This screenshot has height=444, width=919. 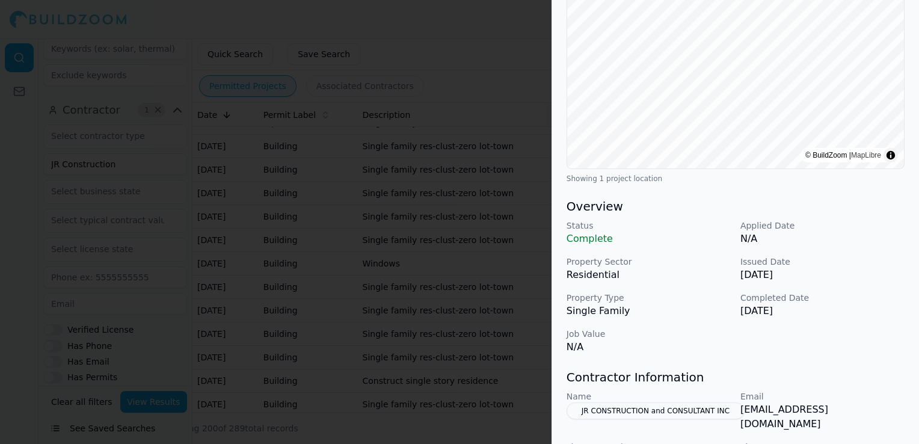 What do you see at coordinates (649, 334) in the screenshot?
I see `p: Job Value` at bounding box center [649, 334].